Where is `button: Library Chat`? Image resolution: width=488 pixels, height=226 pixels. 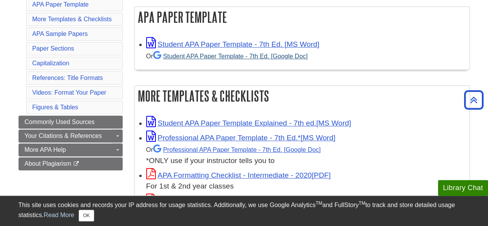
button: Library Chat is located at coordinates (463, 187).